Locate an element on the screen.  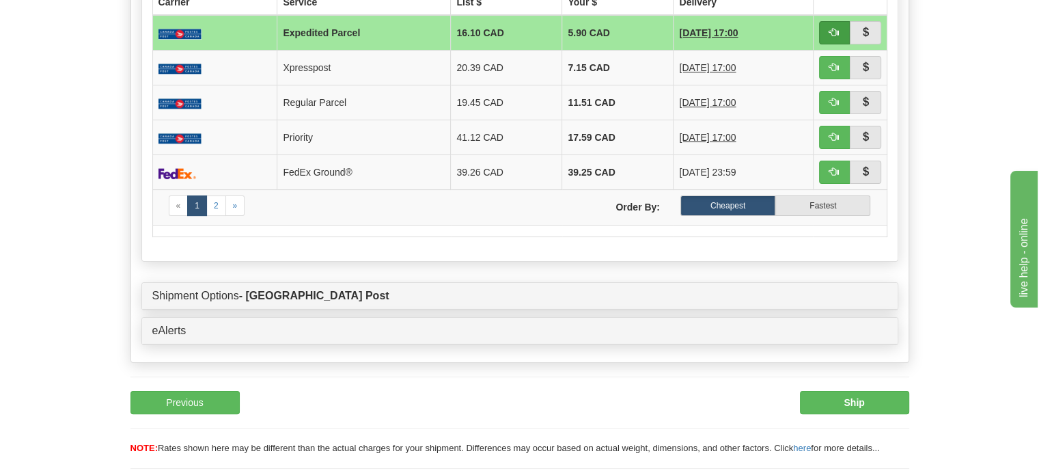
button: Previous is located at coordinates (185, 402).